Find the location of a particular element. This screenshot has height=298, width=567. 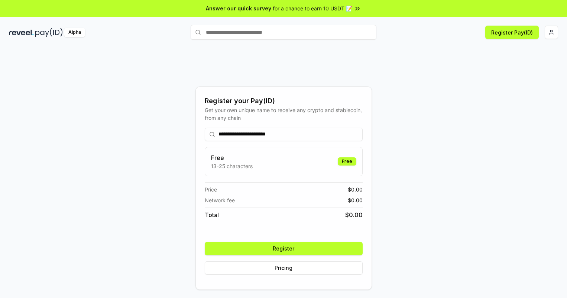

span: Total is located at coordinates (212, 215).